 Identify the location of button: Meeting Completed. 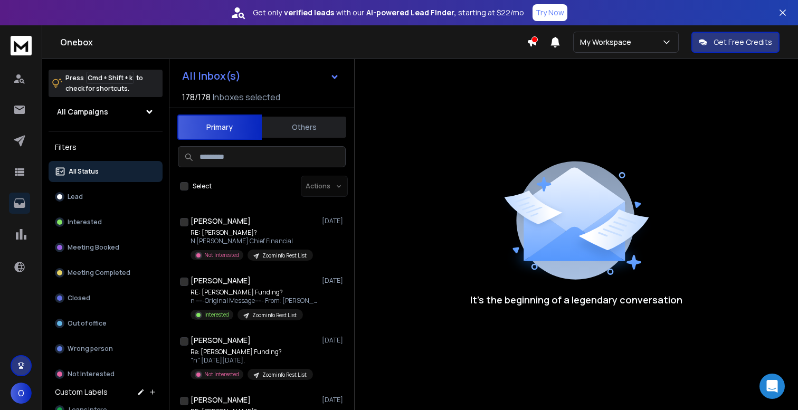
(106, 273).